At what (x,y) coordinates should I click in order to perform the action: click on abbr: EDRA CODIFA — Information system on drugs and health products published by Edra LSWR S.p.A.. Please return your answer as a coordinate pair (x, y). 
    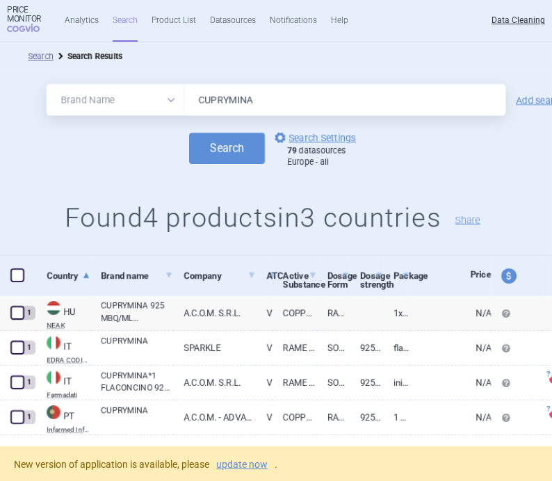
    Looking at the image, I should click on (68, 360).